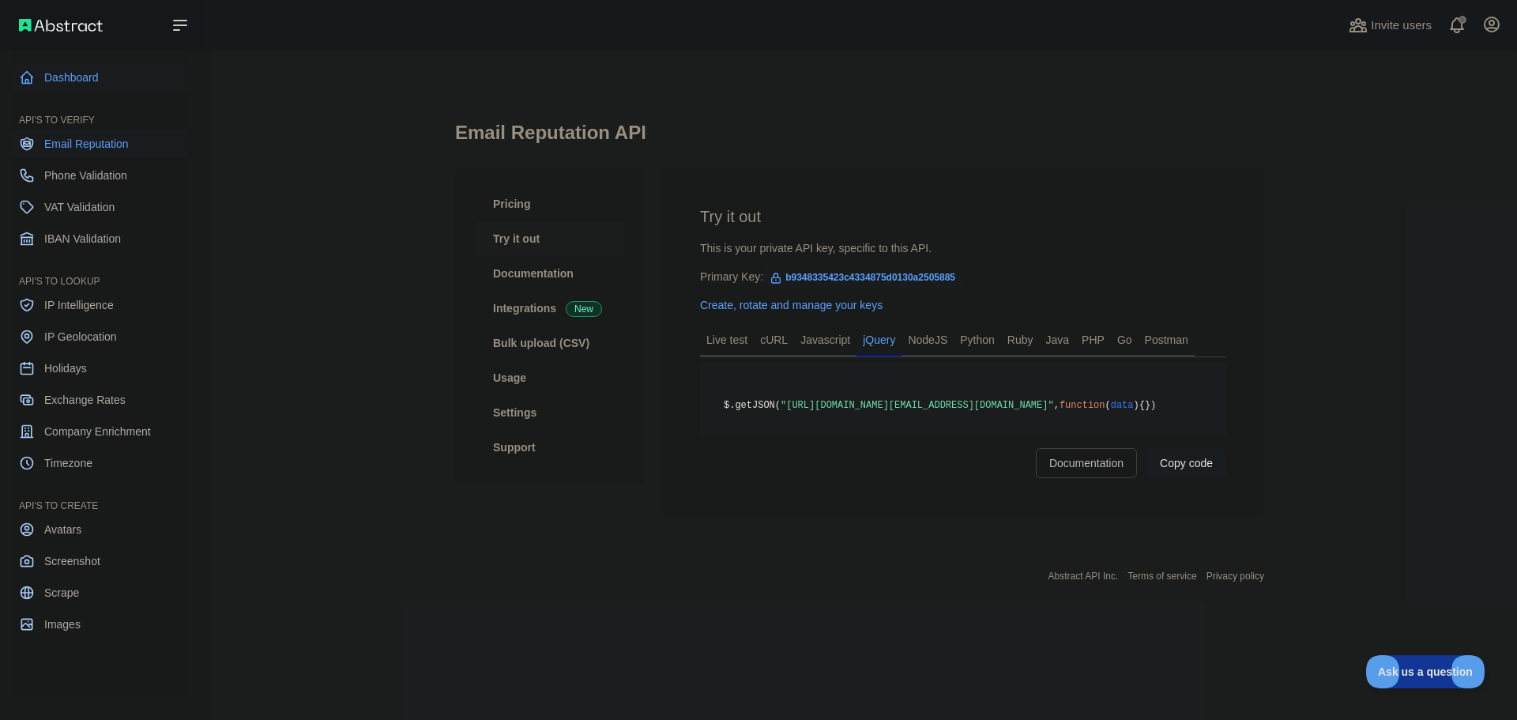 The width and height of the screenshot is (1517, 720). I want to click on a: IP Geolocation, so click(101, 337).